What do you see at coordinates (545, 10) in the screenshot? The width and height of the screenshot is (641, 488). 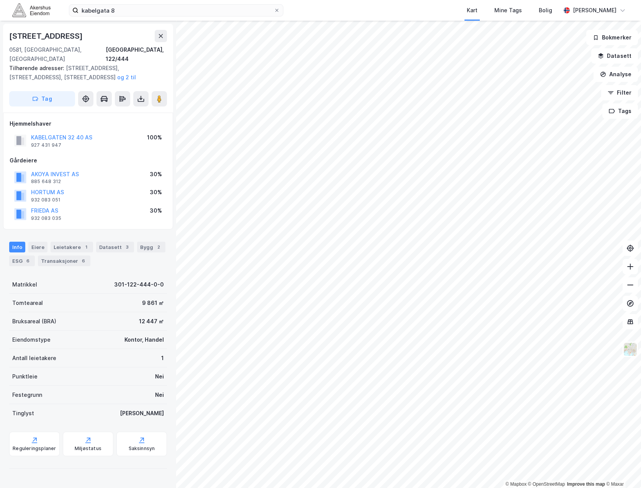 I see `div: Bolig` at bounding box center [545, 10].